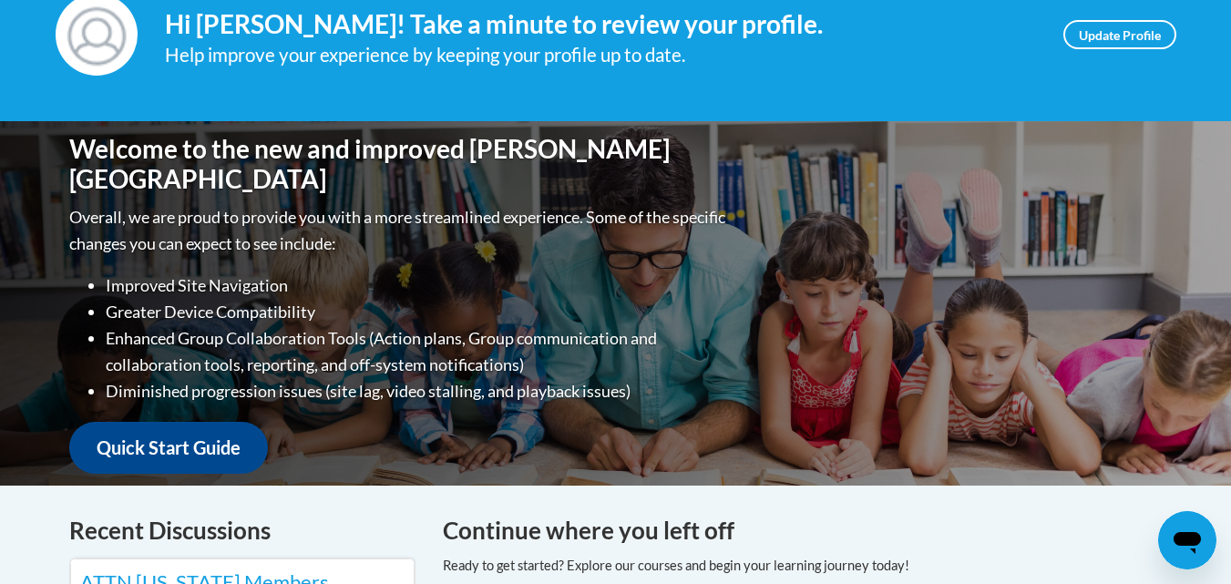 The height and width of the screenshot is (584, 1231). I want to click on a: Quick Start Guide, so click(169, 448).